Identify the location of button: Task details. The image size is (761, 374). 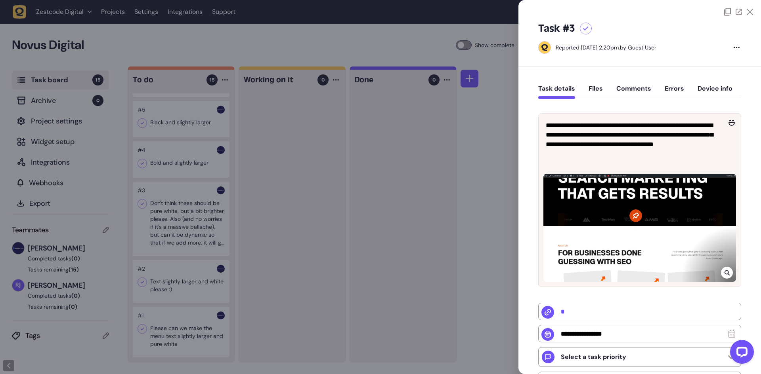
(556, 92).